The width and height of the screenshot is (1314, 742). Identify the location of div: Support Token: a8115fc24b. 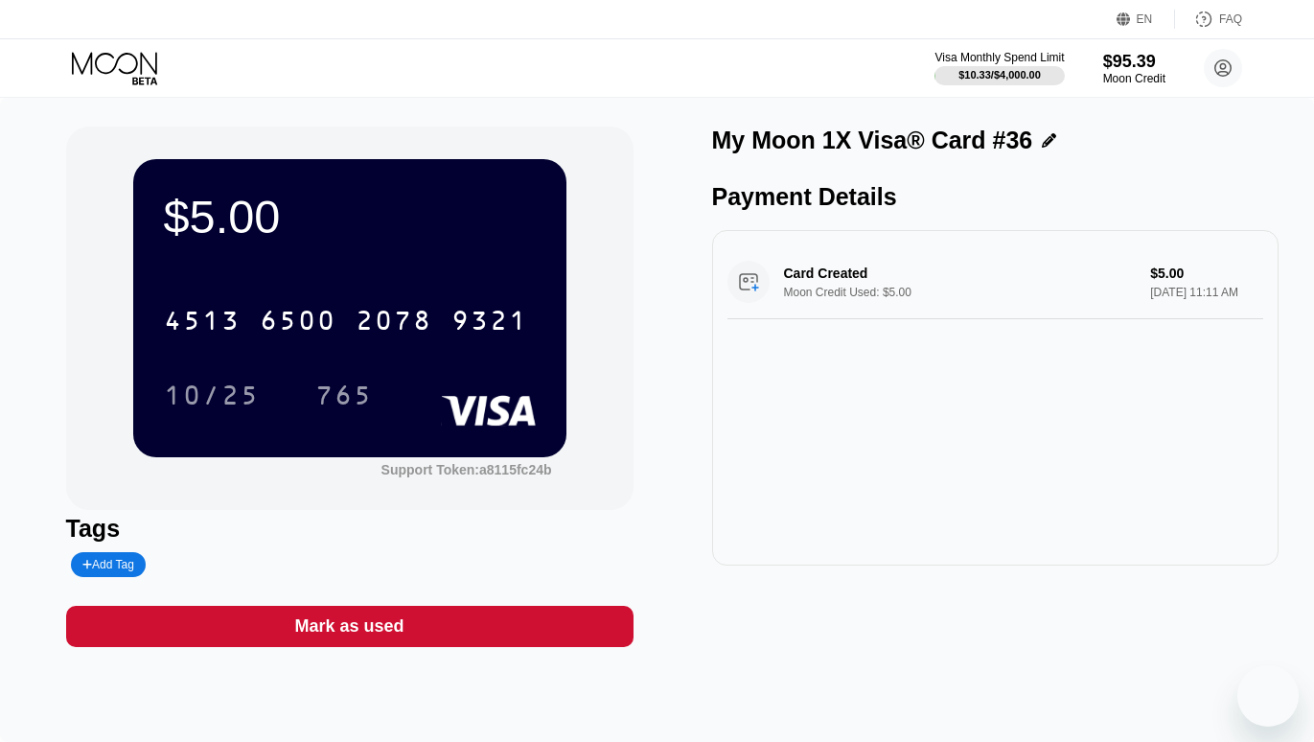
(467, 470).